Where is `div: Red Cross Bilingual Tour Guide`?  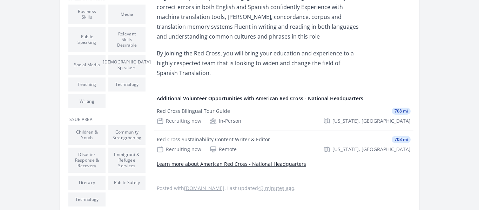
div: Red Cross Bilingual Tour Guide is located at coordinates (193, 111).